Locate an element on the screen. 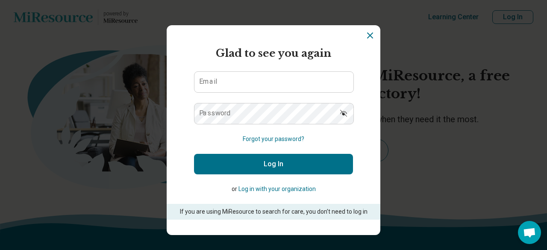  button: Show password is located at coordinates (343, 113).